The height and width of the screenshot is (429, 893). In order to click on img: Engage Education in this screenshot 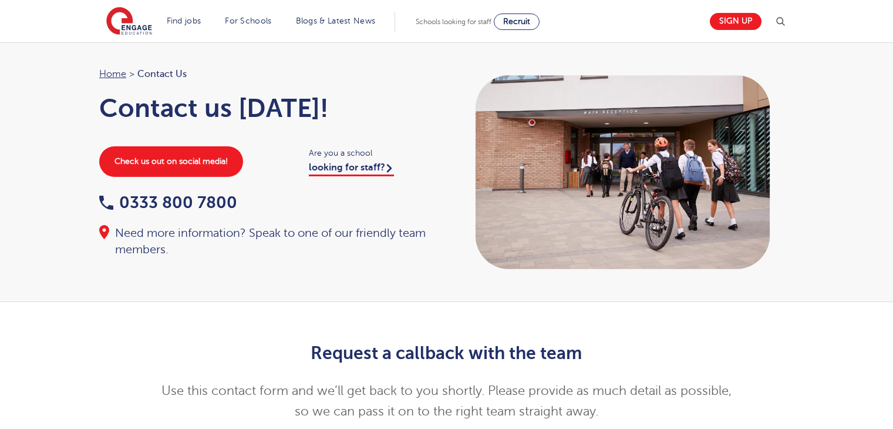, I will do `click(129, 22)`.